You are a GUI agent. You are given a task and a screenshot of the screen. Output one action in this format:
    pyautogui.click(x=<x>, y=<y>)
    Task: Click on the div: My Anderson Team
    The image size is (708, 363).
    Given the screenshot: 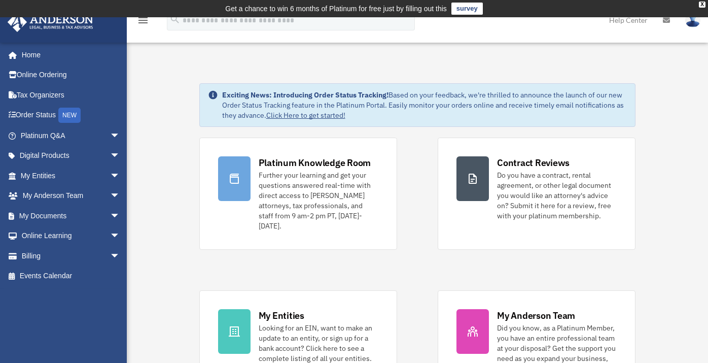 What is the action you would take?
    pyautogui.click(x=536, y=315)
    